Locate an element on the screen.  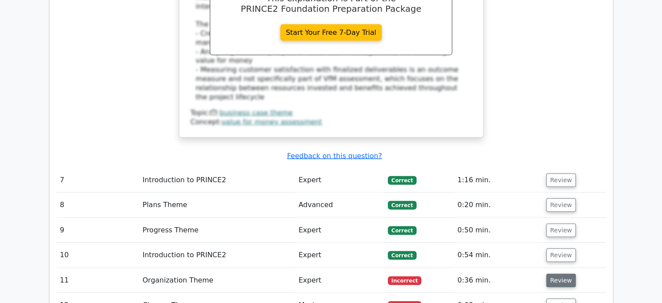
td: 0:20 min. is located at coordinates (498, 205).